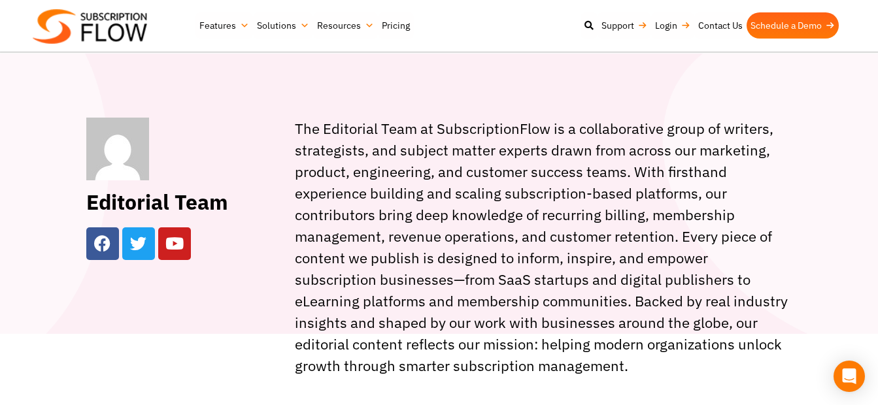 The image size is (878, 405). What do you see at coordinates (184, 202) in the screenshot?
I see `h2: Editorial Team` at bounding box center [184, 202].